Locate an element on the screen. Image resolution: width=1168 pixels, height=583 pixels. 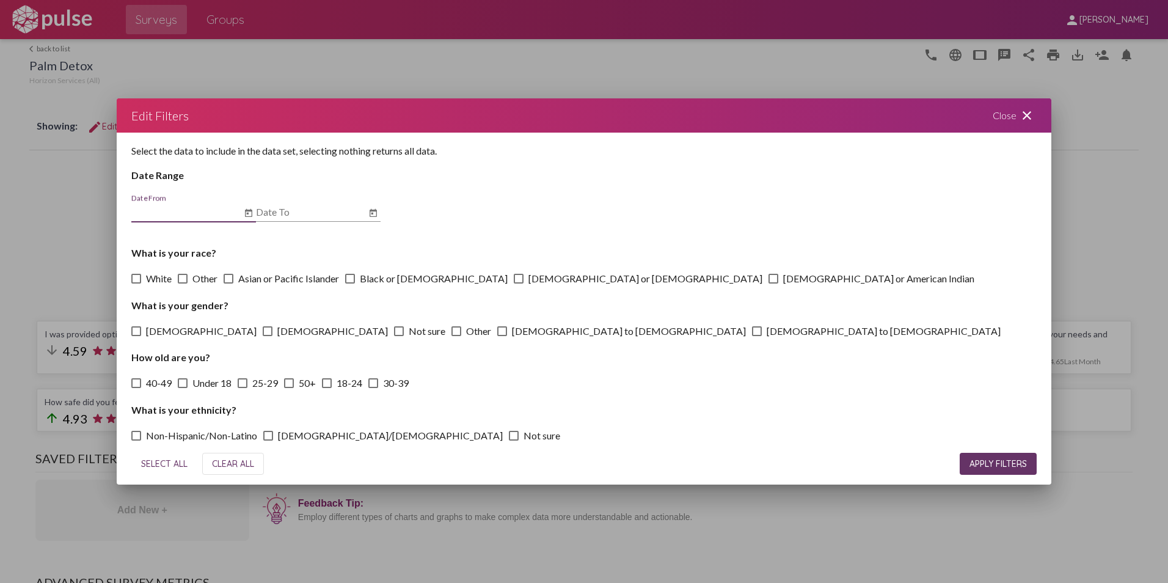
div: Close is located at coordinates (1015, 116).